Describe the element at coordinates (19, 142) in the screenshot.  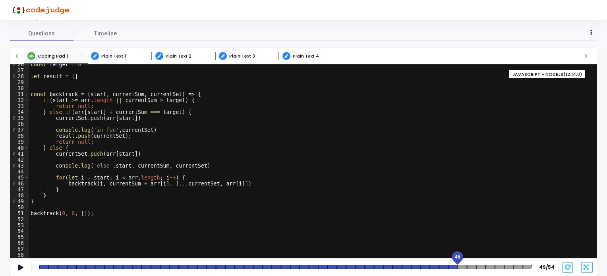
I see `div: 39` at that location.